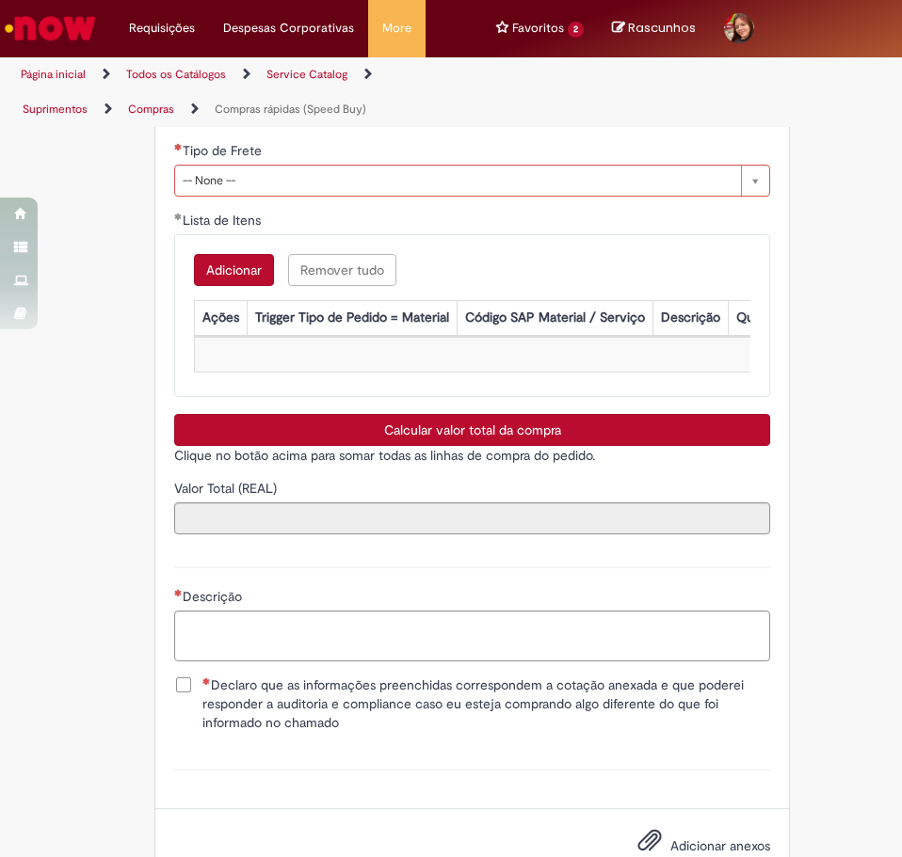 This screenshot has width=902, height=857. I want to click on th: Quantidade, so click(770, 318).